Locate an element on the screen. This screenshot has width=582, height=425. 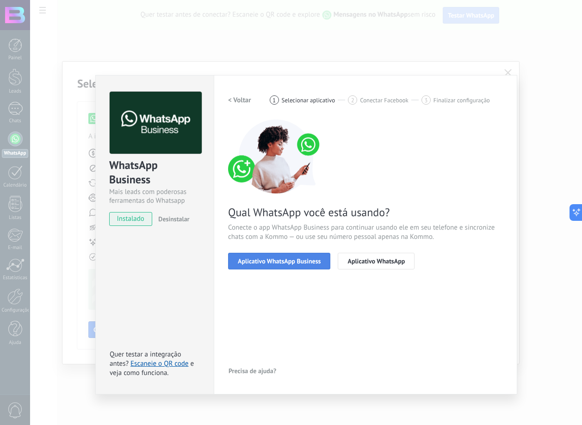
span: Conectar Facebook is located at coordinates (384, 100).